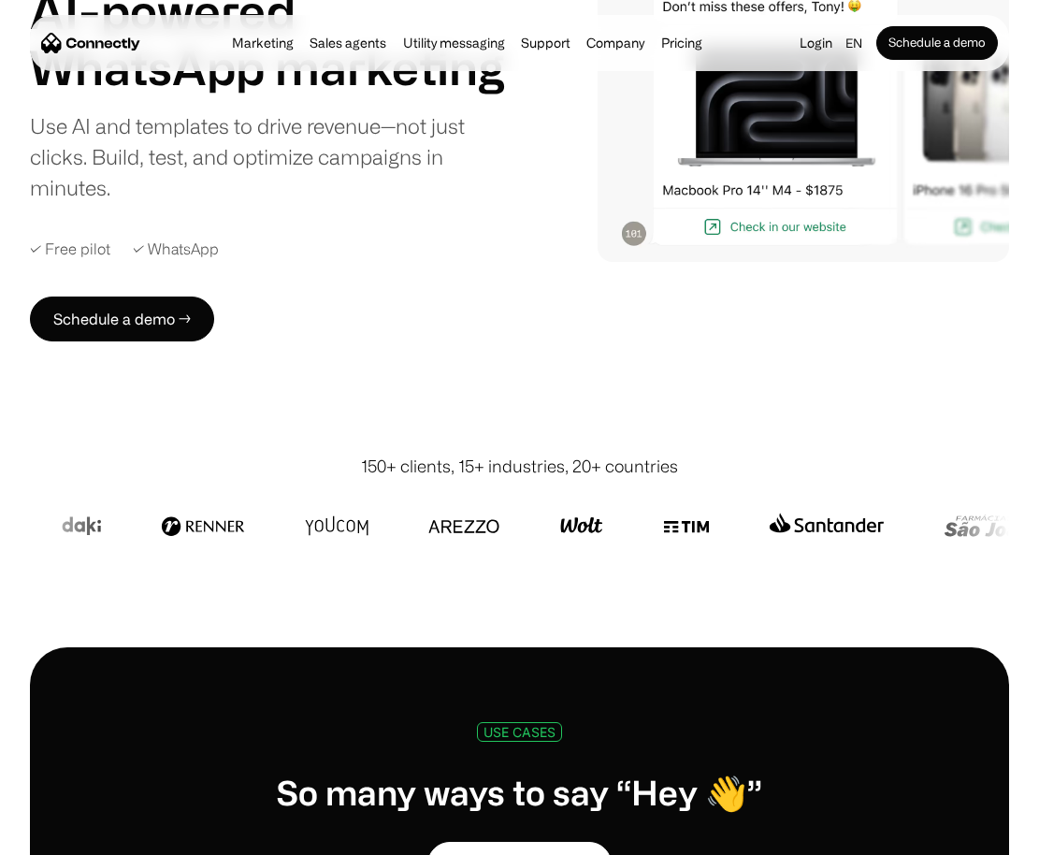  Describe the element at coordinates (263, 43) in the screenshot. I see `a: Marketing` at that location.